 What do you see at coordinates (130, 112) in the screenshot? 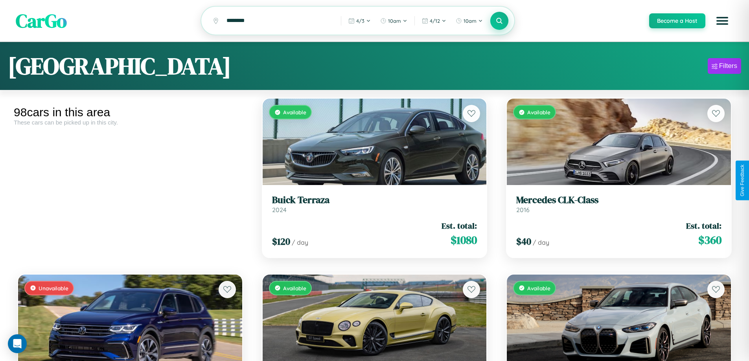
I see `div: 98 cars in this area` at bounding box center [130, 112].